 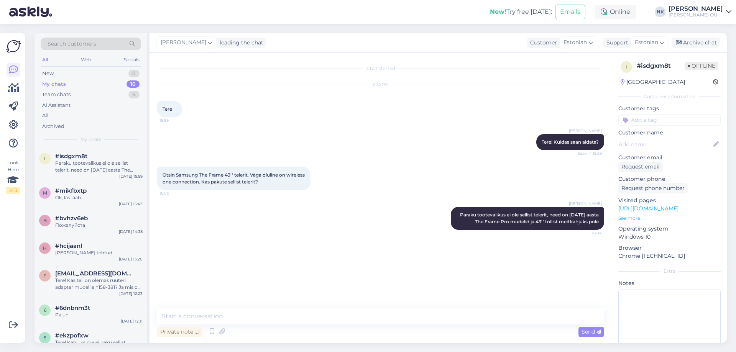 What do you see at coordinates (48, 74) in the screenshot?
I see `div: New` at bounding box center [48, 74].